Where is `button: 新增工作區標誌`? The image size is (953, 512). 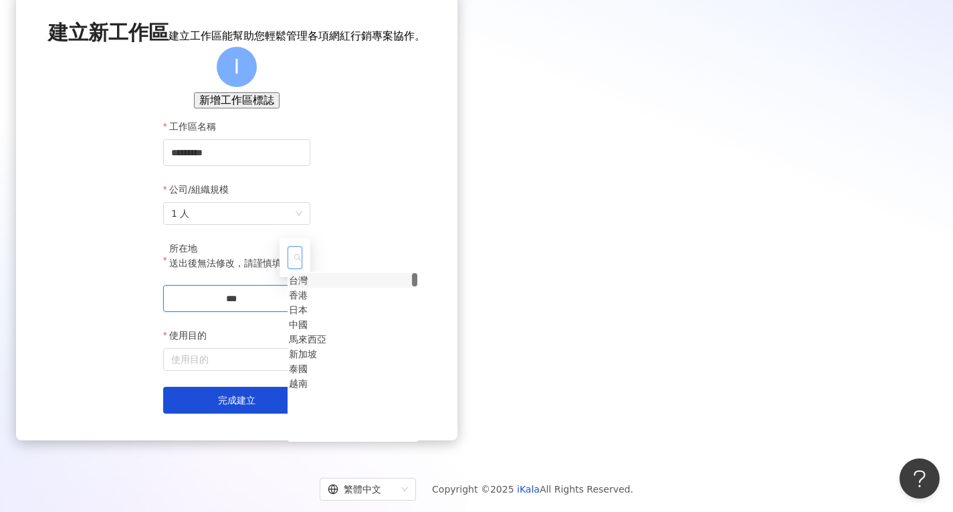 button: 新增工作區標誌 is located at coordinates (237, 100).